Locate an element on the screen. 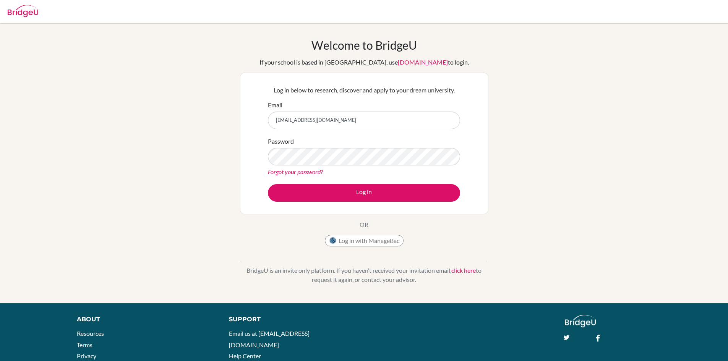  label: Email is located at coordinates (275, 105).